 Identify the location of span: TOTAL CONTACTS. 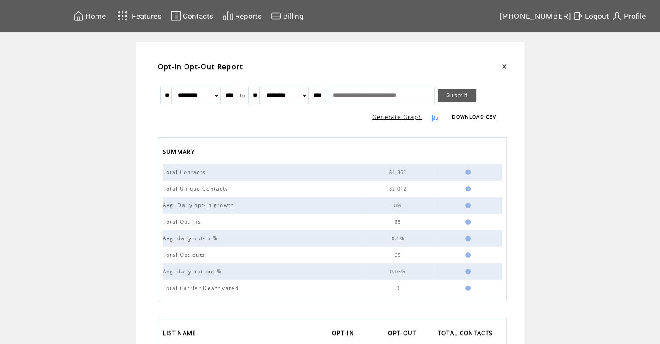
(466, 334).